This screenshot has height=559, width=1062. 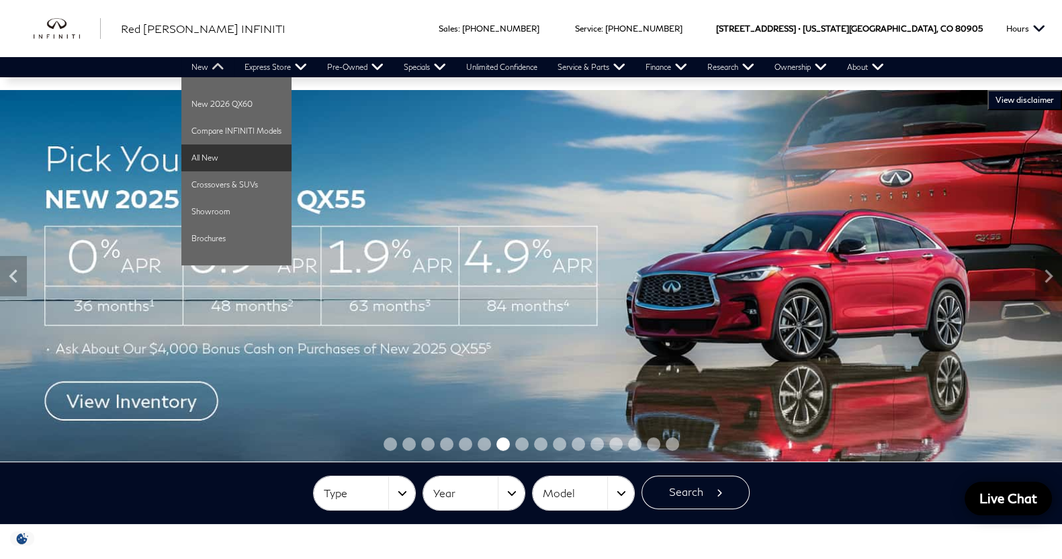 I want to click on span: Go to slide 13, so click(x=616, y=444).